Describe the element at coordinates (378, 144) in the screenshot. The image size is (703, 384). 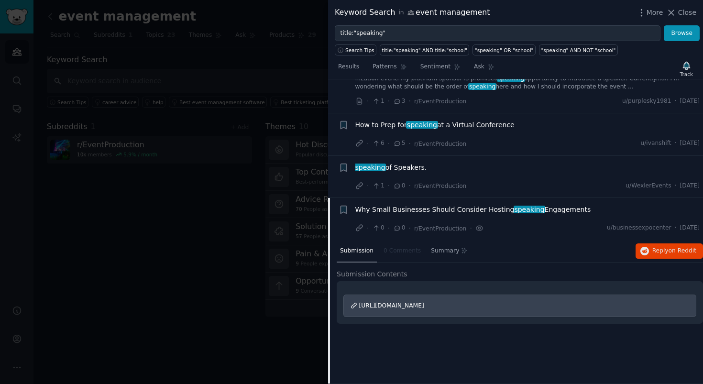
I see `span: 6` at that location.